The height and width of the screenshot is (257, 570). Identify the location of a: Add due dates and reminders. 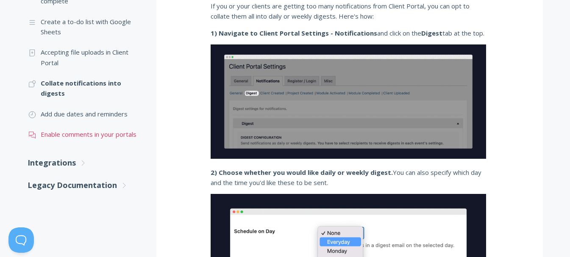
(84, 114).